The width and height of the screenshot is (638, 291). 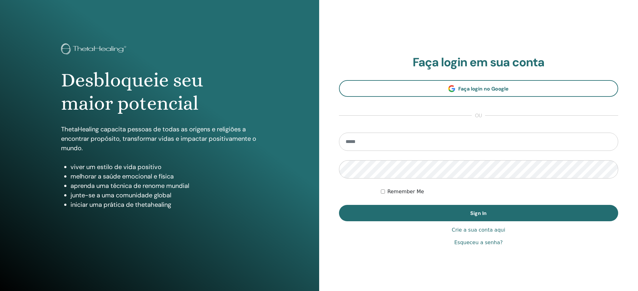 What do you see at coordinates (479, 88) in the screenshot?
I see `a: Faça login no Google` at bounding box center [479, 88].